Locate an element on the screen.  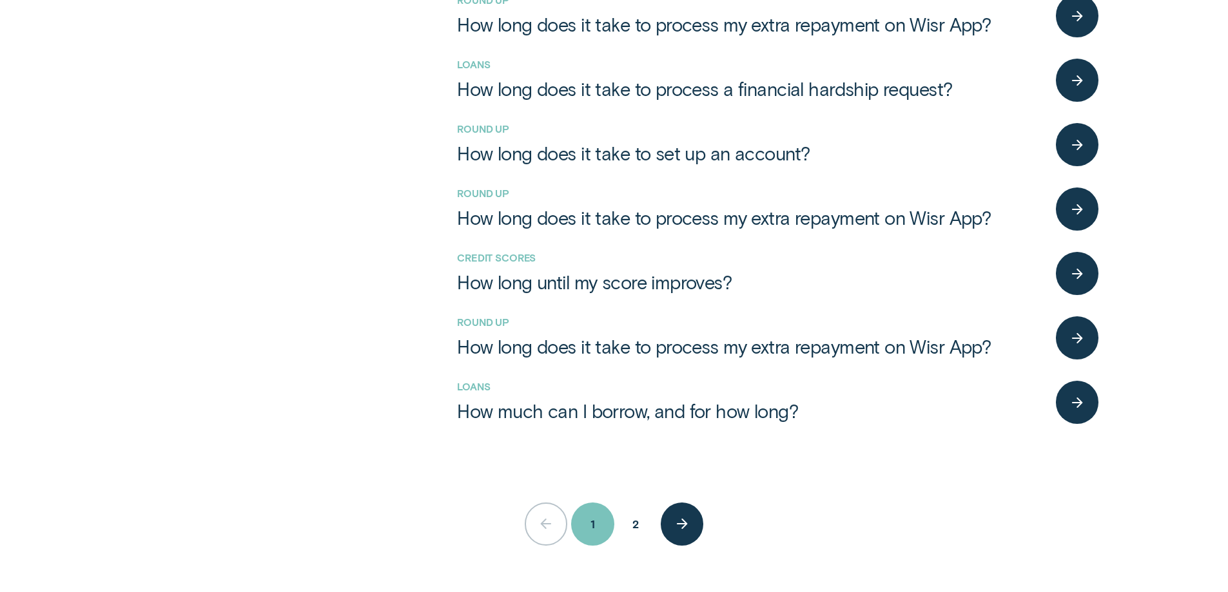
div: How long does it take to set up an account? is located at coordinates (633, 153).